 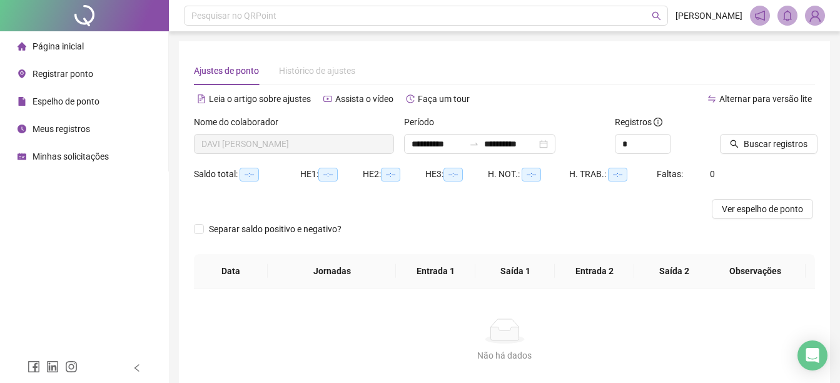 I want to click on th: Saída 2, so click(x=673, y=271).